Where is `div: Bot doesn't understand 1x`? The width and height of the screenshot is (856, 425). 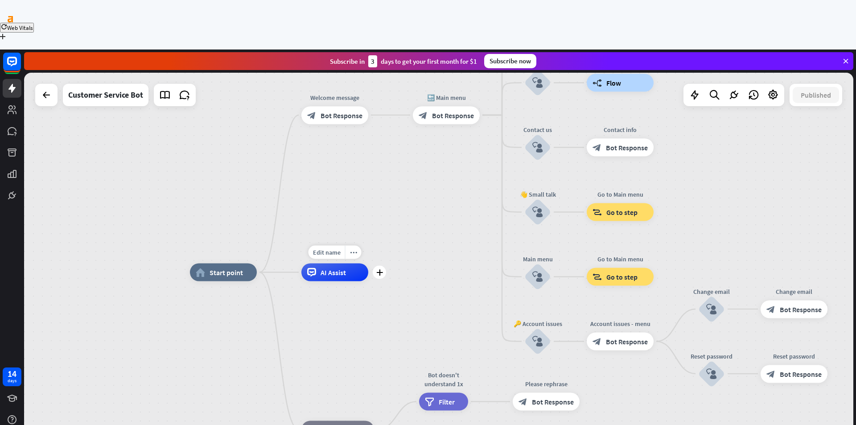
div: Bot doesn't understand 1x is located at coordinates (444, 379).